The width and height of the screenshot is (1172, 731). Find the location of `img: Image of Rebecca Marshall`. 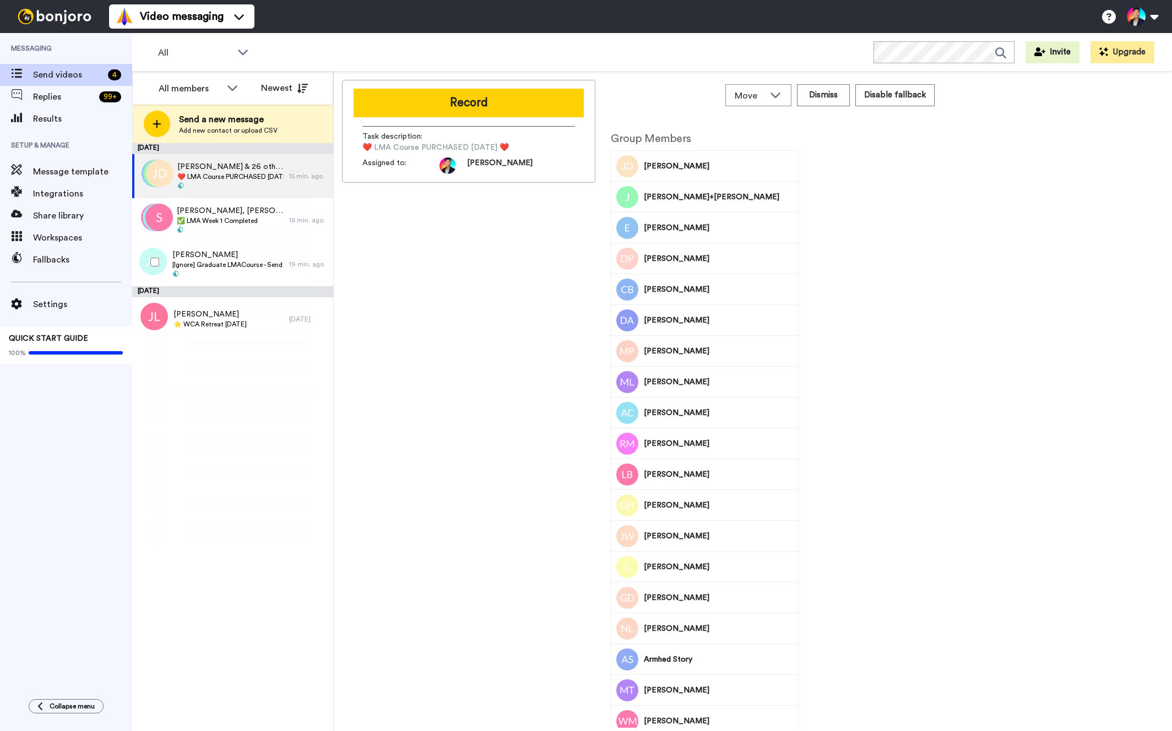

img: Image of Rebecca Marshall is located at coordinates (627, 444).